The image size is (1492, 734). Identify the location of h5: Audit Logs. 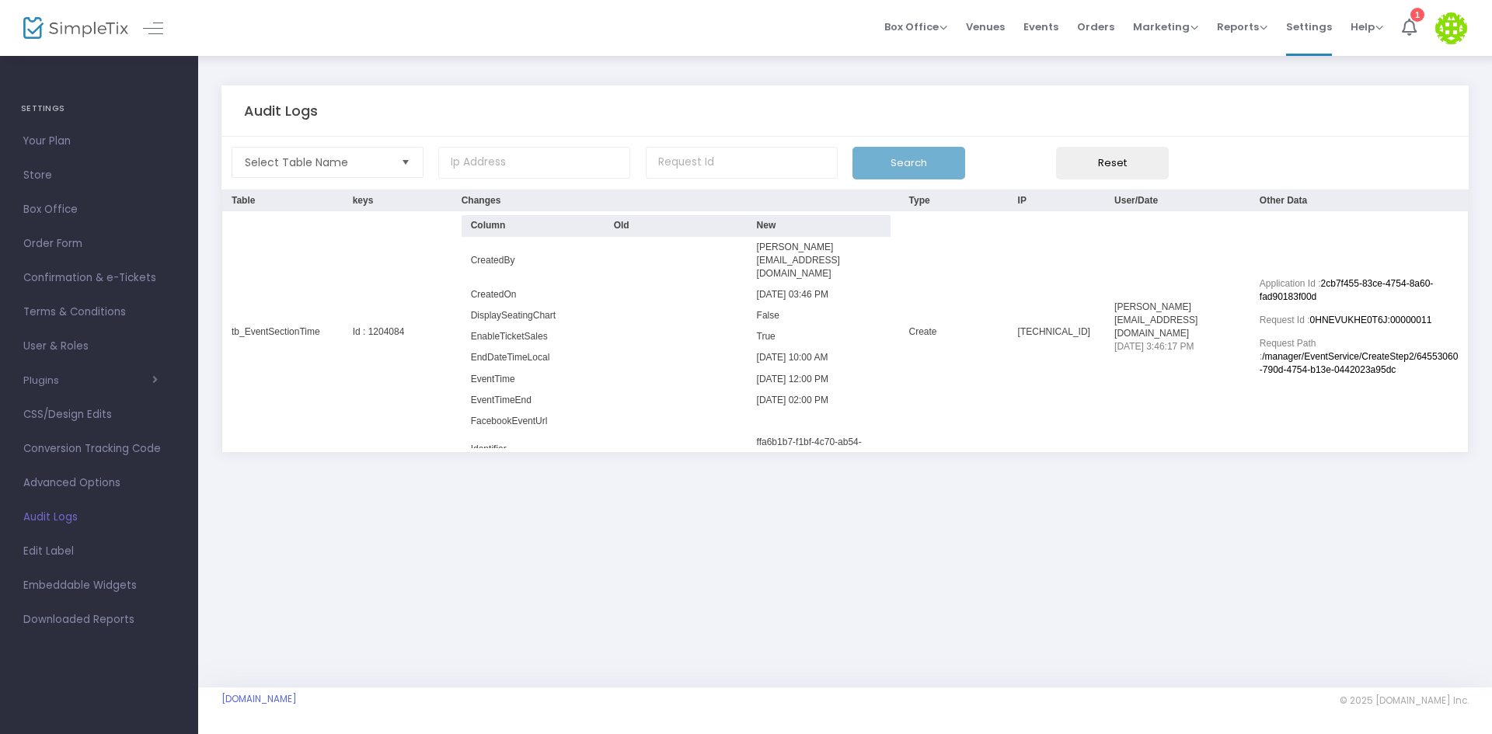
(280, 111).